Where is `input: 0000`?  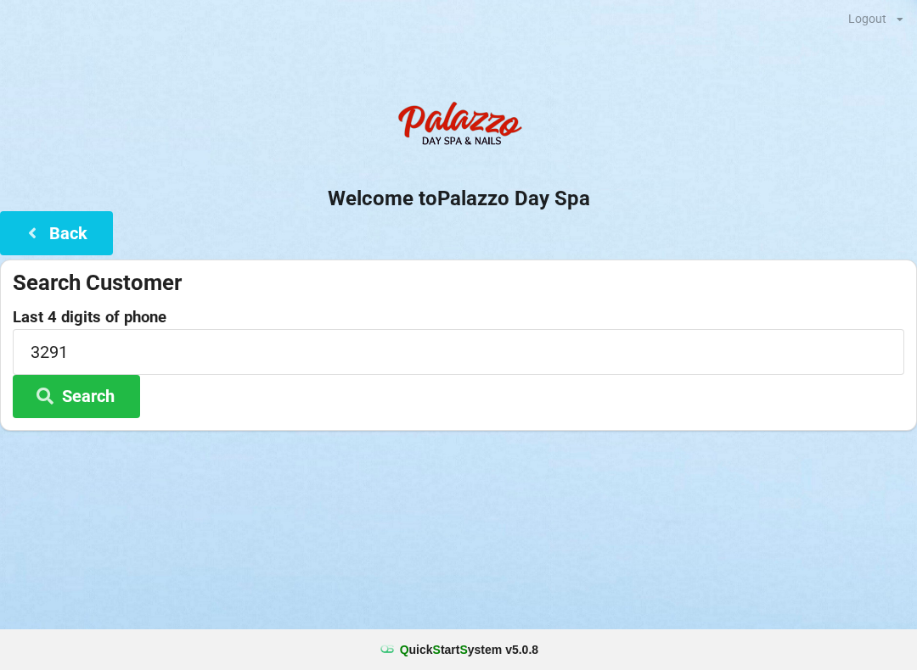
input: 0000 is located at coordinates (458, 351).